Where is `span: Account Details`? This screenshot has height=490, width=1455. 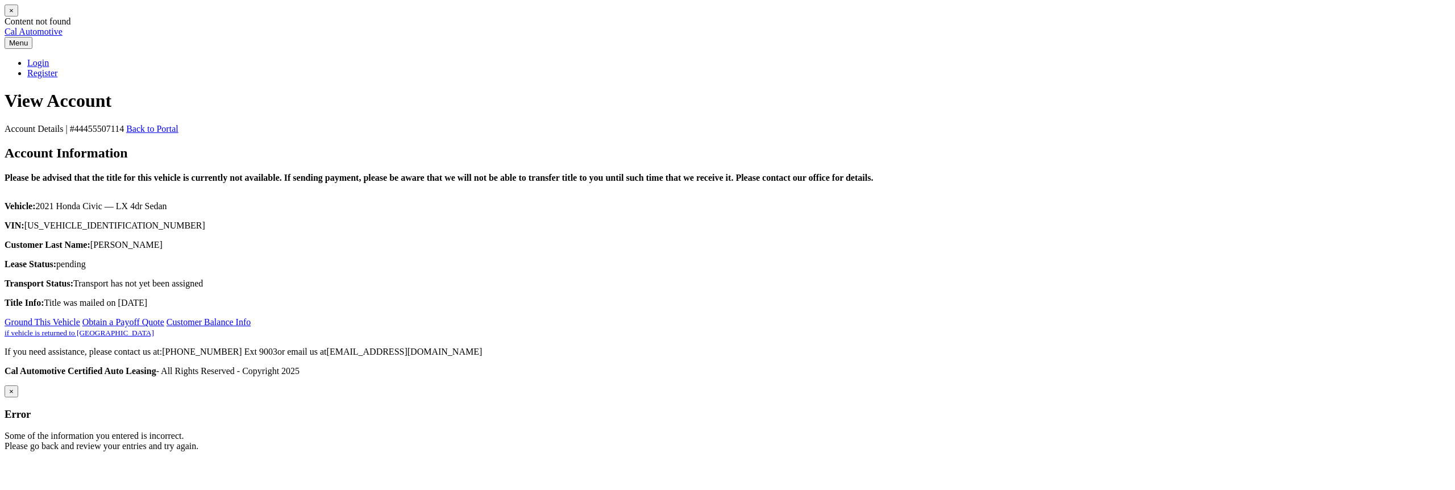
span: Account Details is located at coordinates (34, 128).